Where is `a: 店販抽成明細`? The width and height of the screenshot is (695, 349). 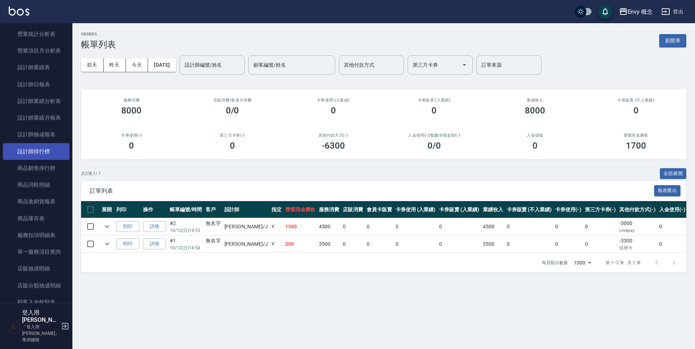 a: 店販抽成明細 is located at coordinates (36, 268).